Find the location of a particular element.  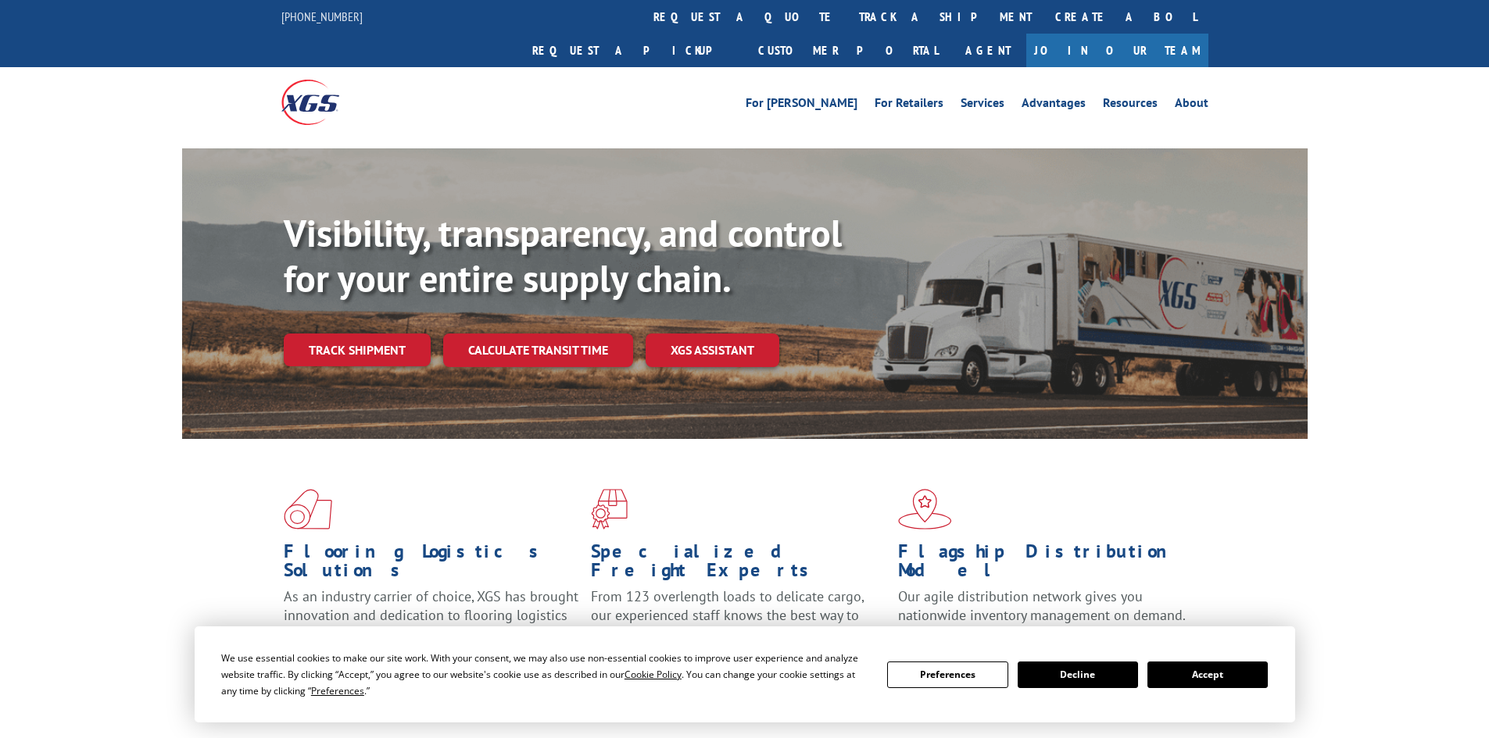

a: Join Our Team is located at coordinates (1117, 50).